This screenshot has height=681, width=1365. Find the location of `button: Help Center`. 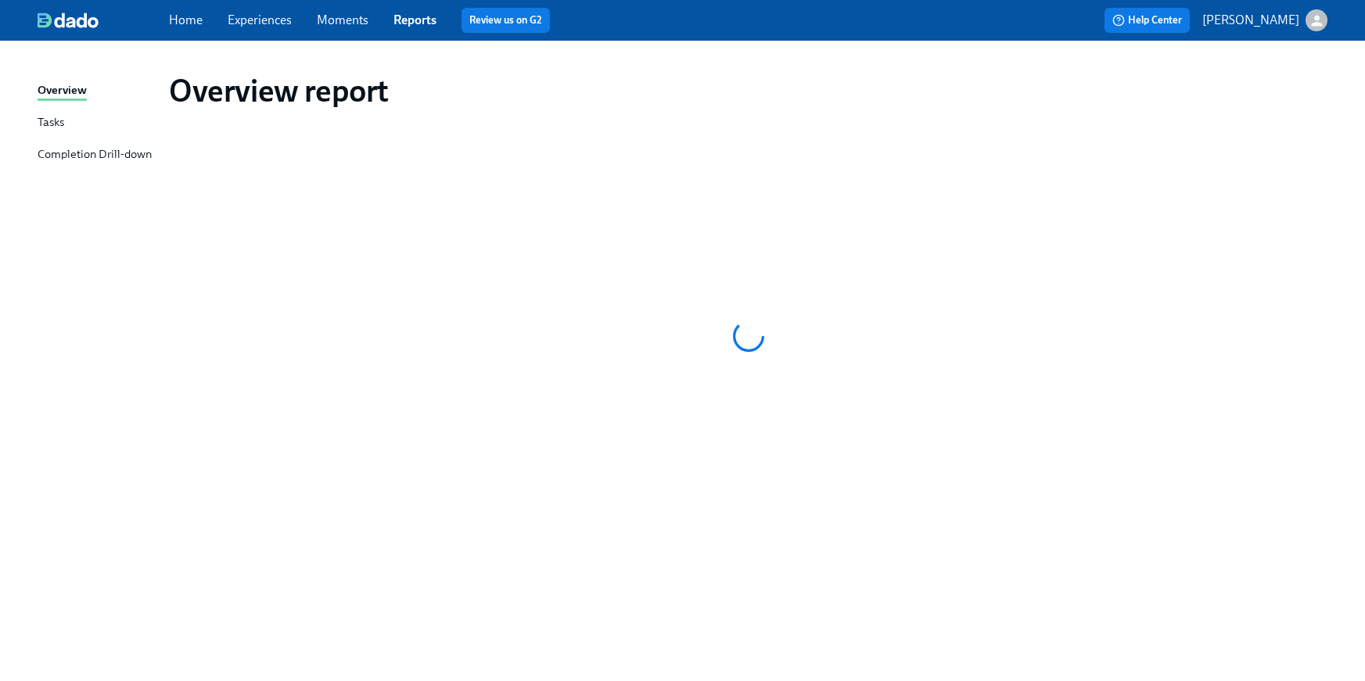

button: Help Center is located at coordinates (1147, 20).